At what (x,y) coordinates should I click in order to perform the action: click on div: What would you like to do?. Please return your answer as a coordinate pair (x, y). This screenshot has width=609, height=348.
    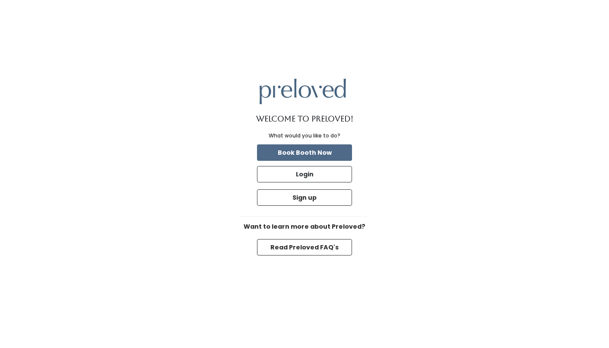
    Looking at the image, I should click on (304, 136).